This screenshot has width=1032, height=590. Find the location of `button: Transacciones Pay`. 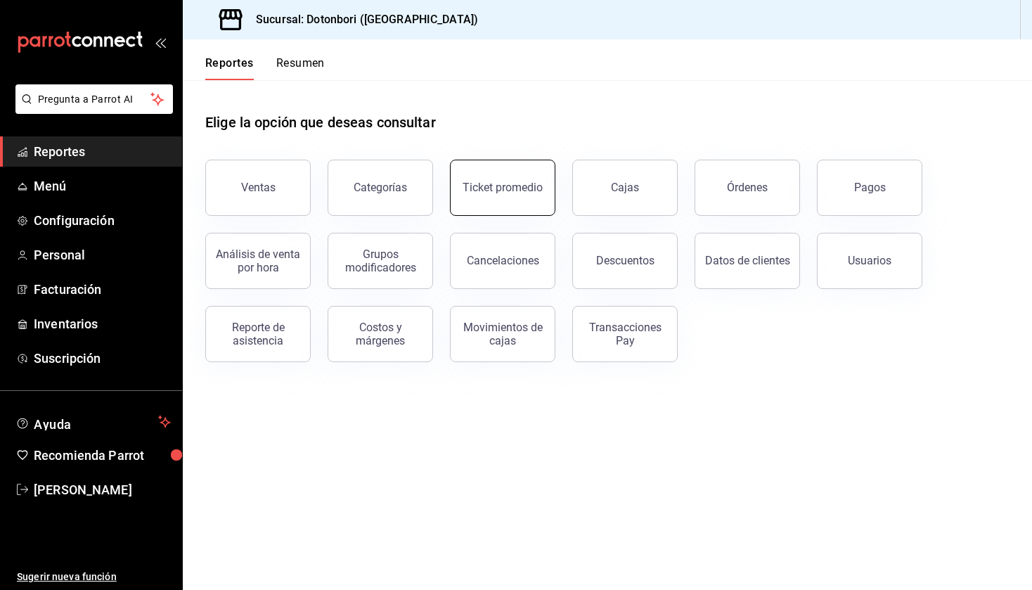

button: Transacciones Pay is located at coordinates (625, 334).